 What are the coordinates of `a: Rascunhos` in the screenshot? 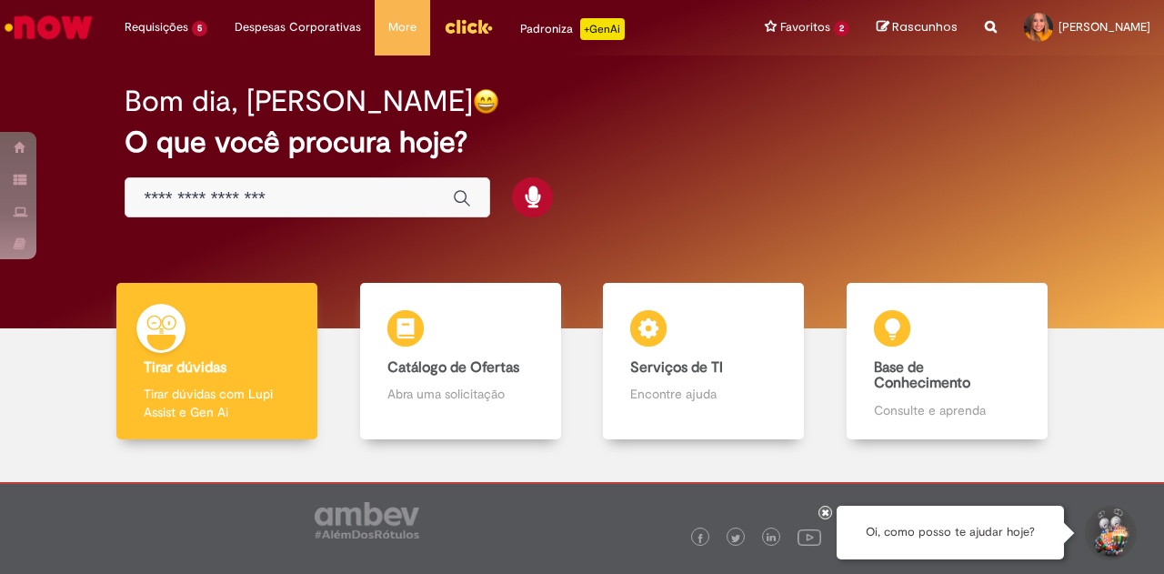 It's located at (917, 27).